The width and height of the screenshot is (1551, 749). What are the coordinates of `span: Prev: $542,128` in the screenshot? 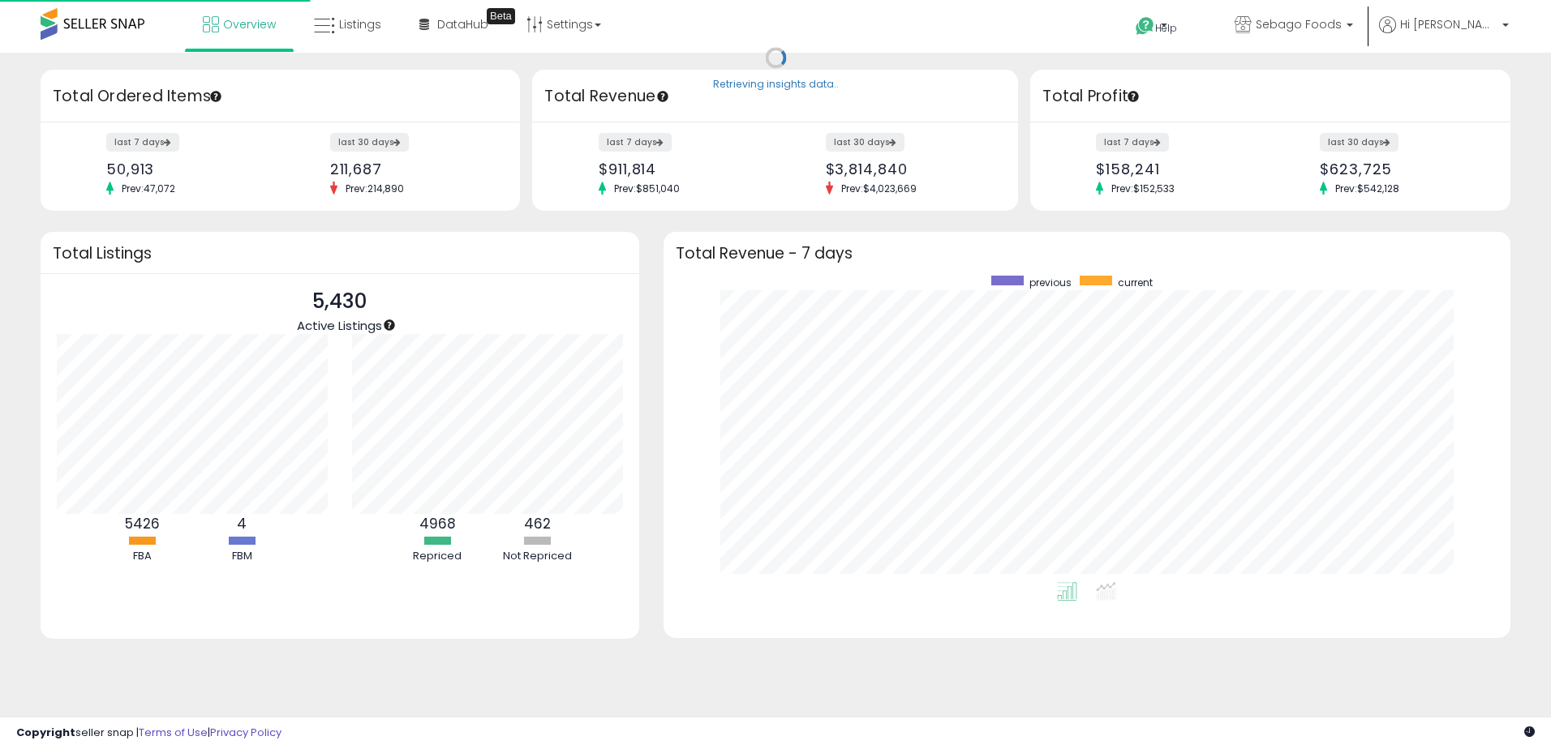 It's located at (1367, 188).